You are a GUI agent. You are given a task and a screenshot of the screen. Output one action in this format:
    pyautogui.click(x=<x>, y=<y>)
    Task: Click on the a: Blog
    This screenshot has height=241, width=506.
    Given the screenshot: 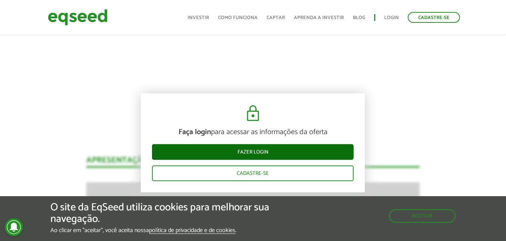 What is the action you would take?
    pyautogui.click(x=359, y=18)
    